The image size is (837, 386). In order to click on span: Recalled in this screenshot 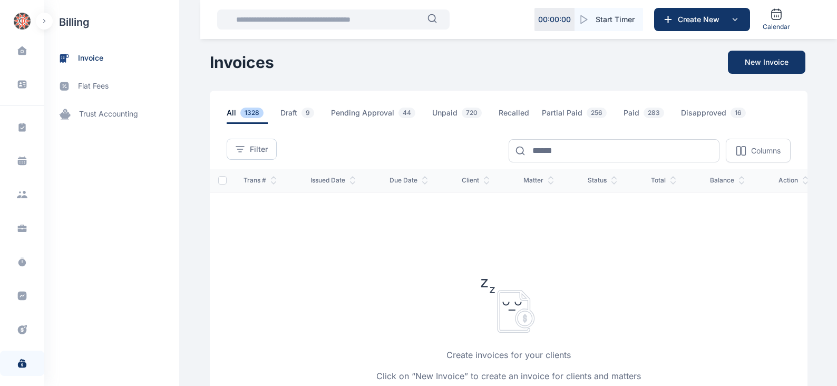, I will do `click(514, 115)`.